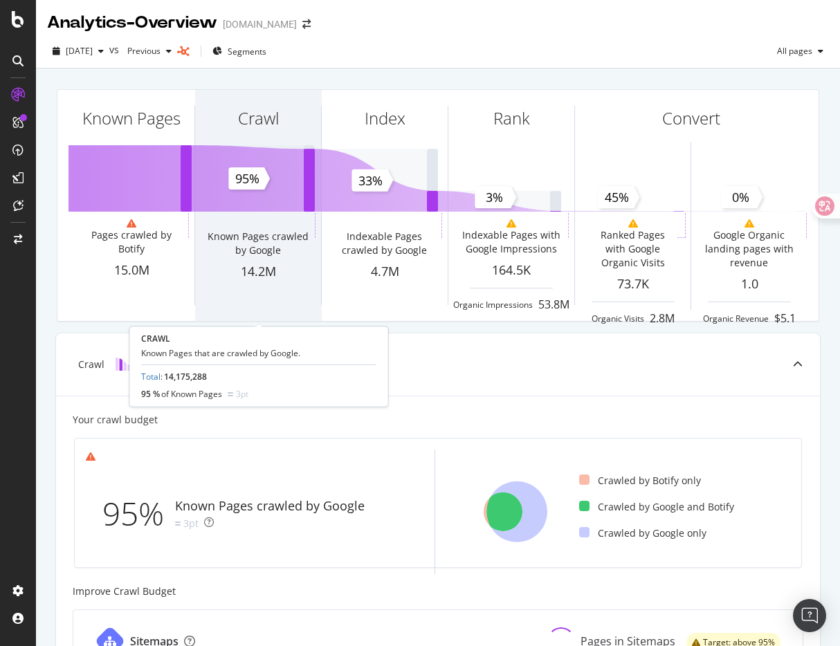  I want to click on div: 95%, so click(138, 514).